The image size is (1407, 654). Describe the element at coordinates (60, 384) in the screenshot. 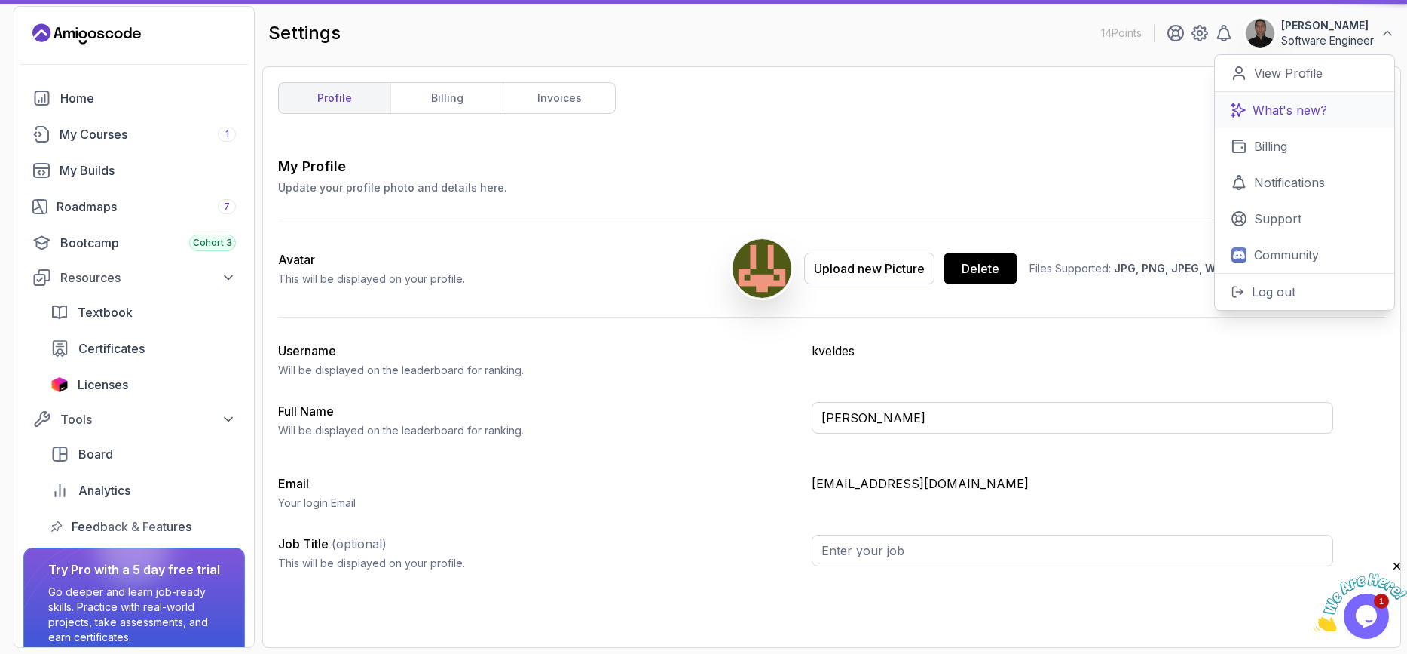

I see `img: jetbrains icon` at that location.